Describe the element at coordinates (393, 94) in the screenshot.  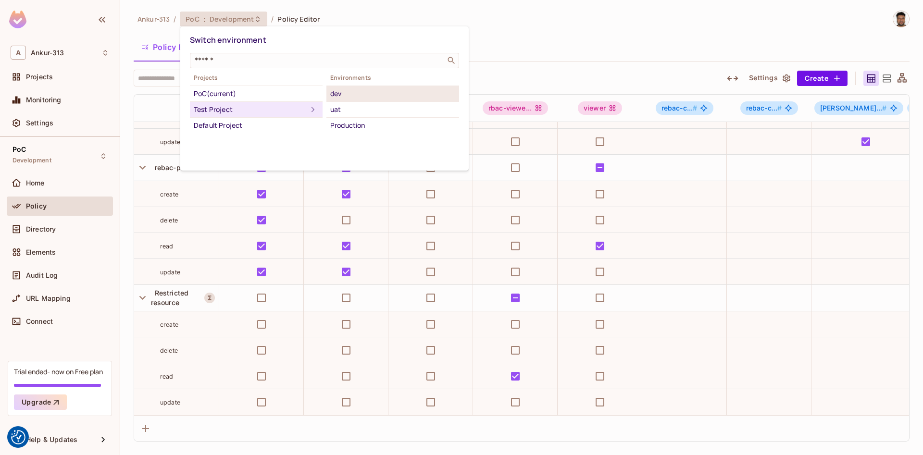
I see `div: dev` at that location.